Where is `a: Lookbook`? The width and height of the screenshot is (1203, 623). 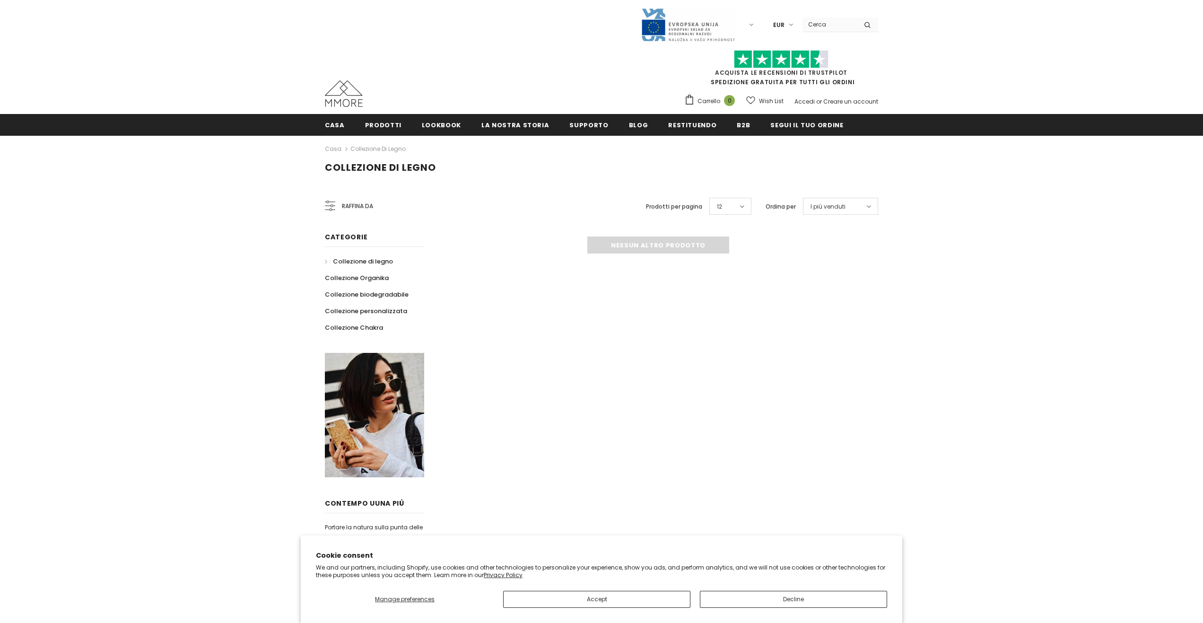 a: Lookbook is located at coordinates (441, 124).